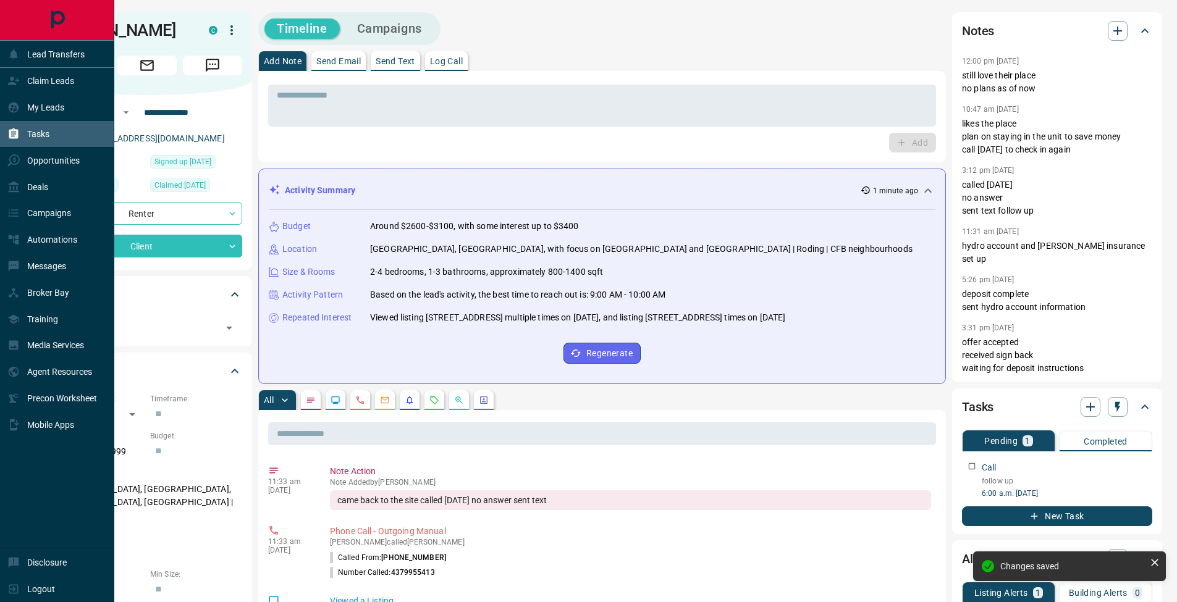 The width and height of the screenshot is (1177, 602). I want to click on p: Send Text, so click(395, 61).